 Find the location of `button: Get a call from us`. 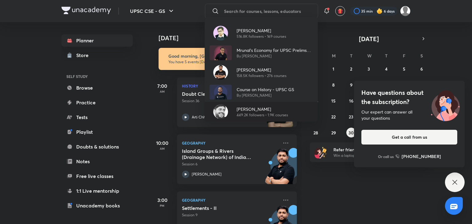

button: Get a call from us is located at coordinates (409, 137).